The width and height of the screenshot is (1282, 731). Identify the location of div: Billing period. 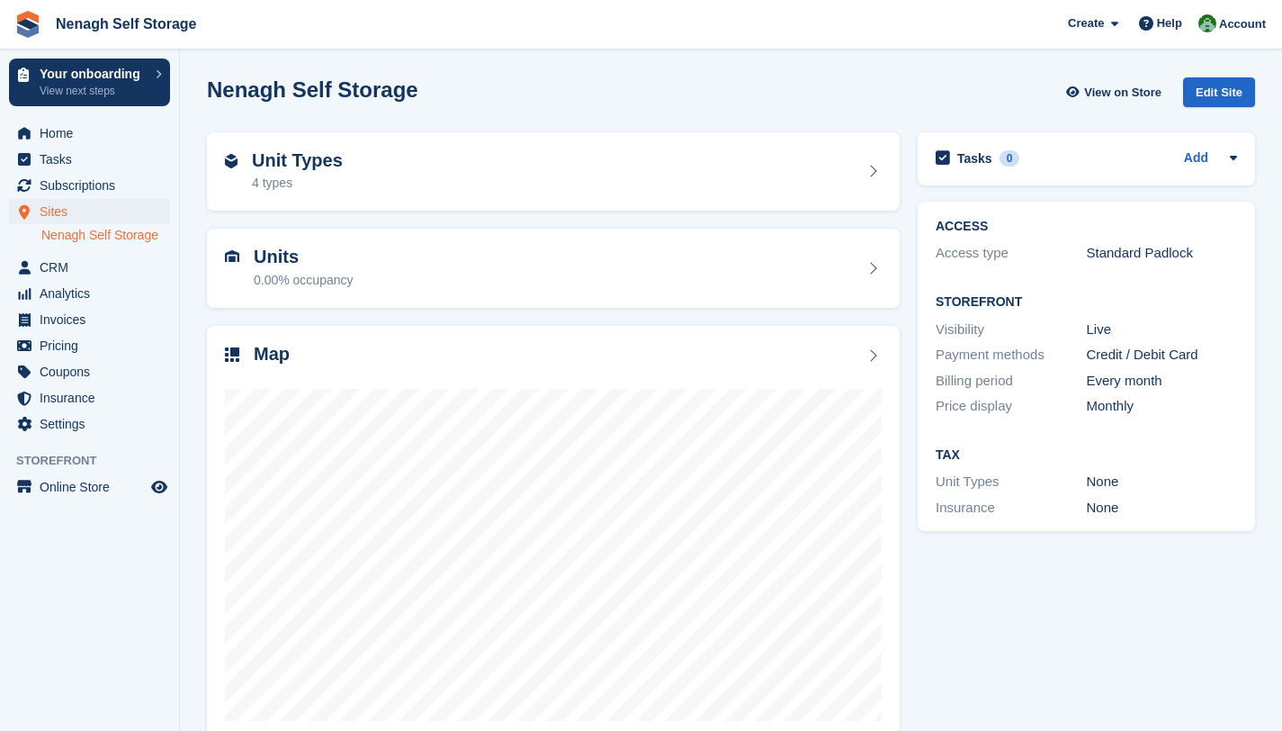
(1011, 381).